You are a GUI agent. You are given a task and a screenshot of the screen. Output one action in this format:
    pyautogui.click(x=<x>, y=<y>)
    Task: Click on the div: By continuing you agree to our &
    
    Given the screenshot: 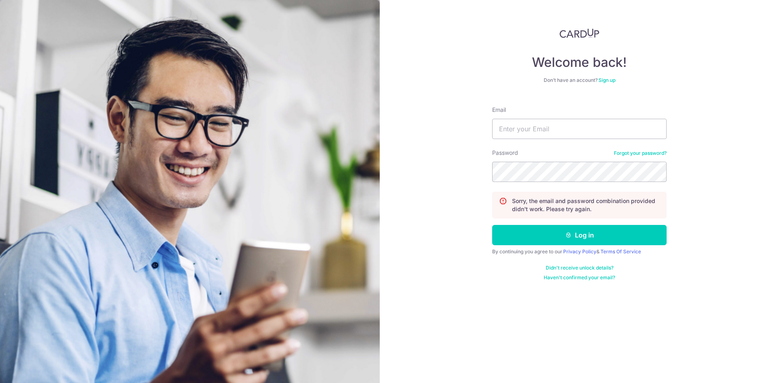 What is the action you would take?
    pyautogui.click(x=579, y=252)
    